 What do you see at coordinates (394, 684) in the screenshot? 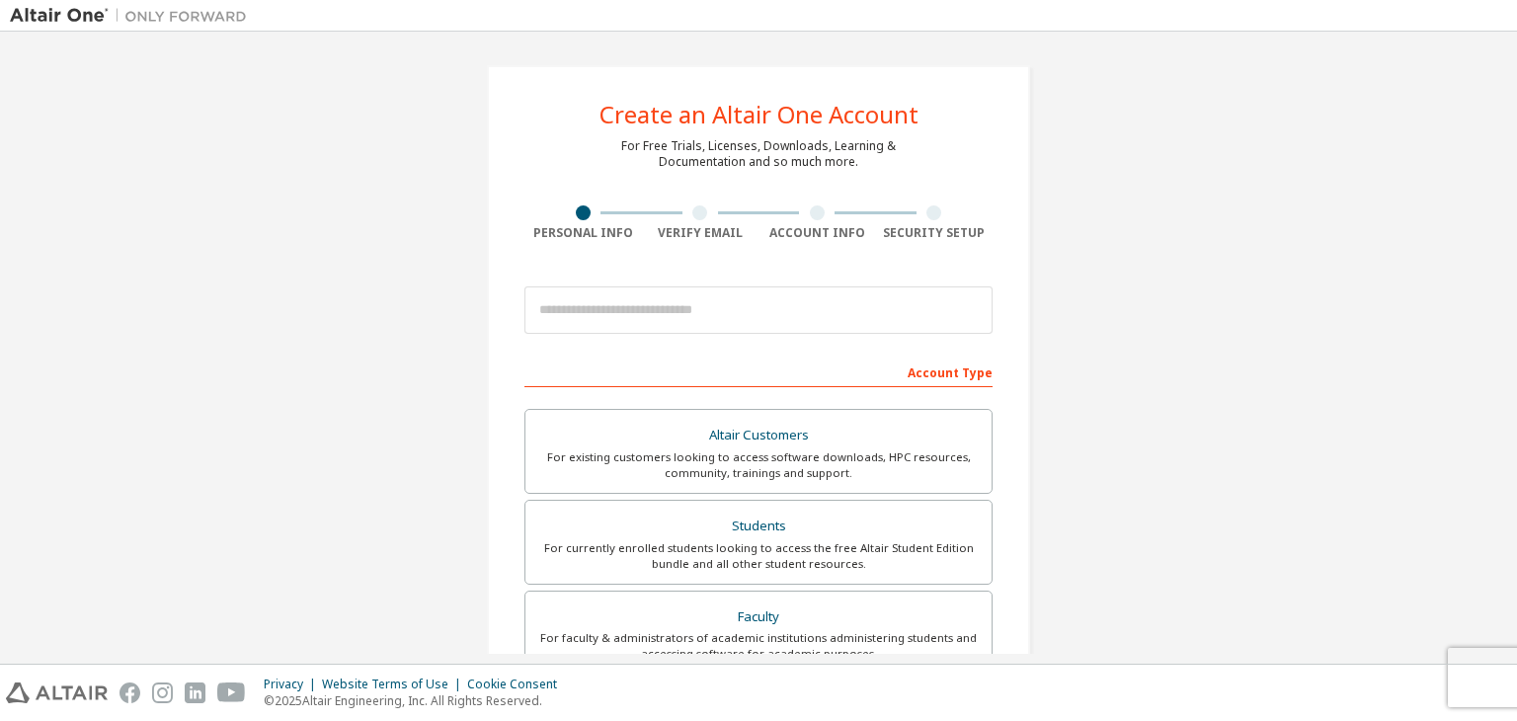
I see `div: Website Terms of Use` at bounding box center [394, 684].